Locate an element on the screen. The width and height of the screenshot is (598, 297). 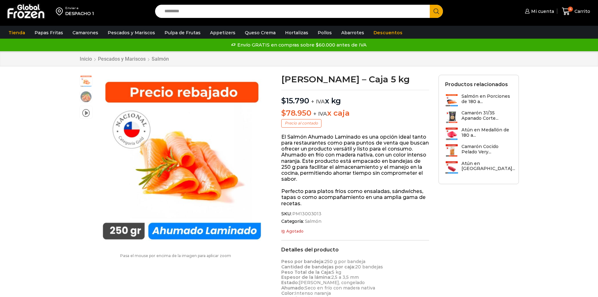
a: Descuentos is located at coordinates (388, 33).